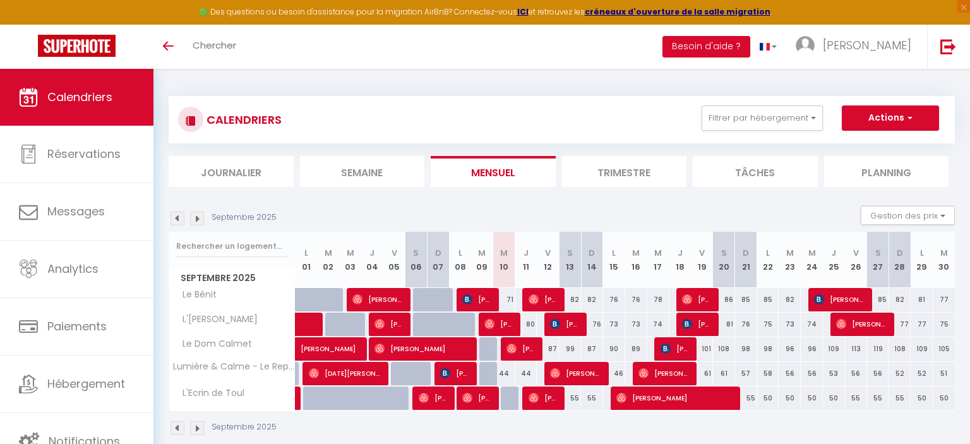  I want to click on th: 07, so click(438, 259).